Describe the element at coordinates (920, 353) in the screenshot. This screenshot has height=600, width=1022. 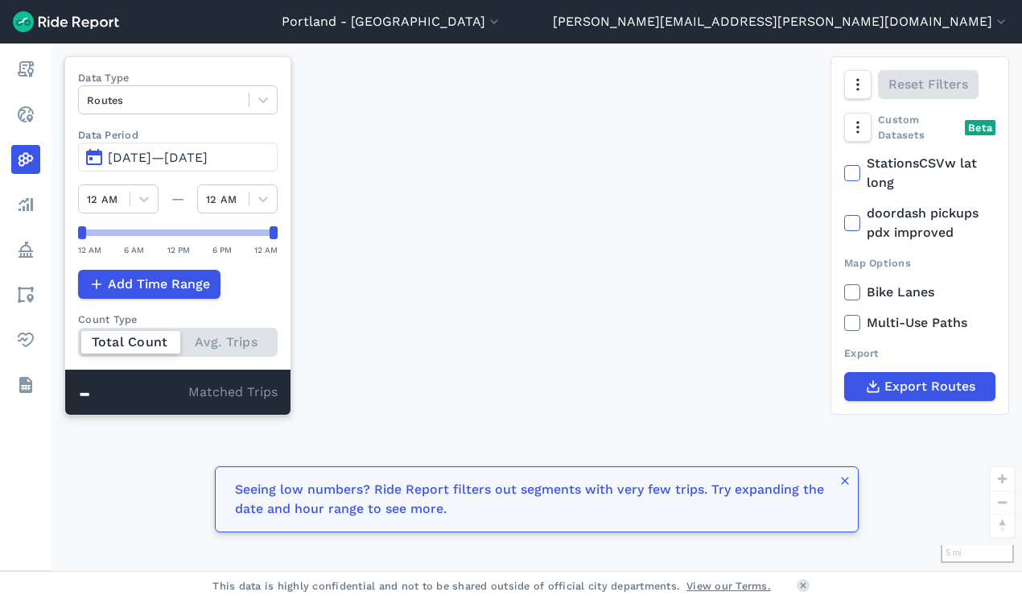
I see `div: Export` at that location.